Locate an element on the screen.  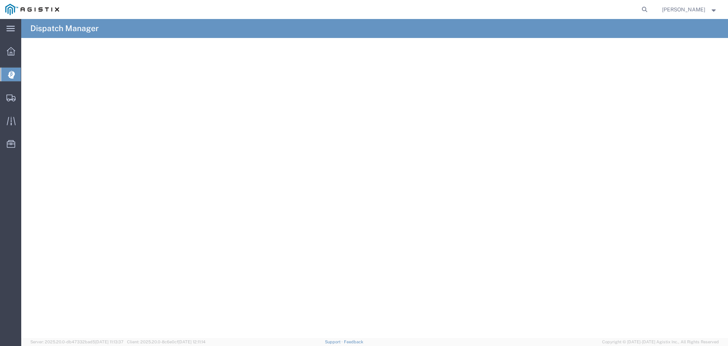
a: Support is located at coordinates (335, 341).